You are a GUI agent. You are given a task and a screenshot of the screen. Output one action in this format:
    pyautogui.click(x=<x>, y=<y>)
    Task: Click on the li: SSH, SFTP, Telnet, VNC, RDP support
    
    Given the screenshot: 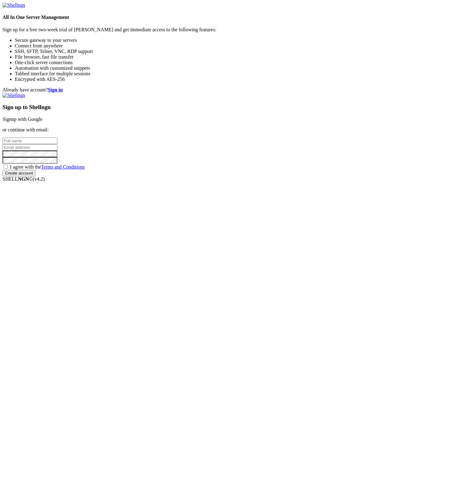 What is the action you would take?
    pyautogui.click(x=244, y=51)
    